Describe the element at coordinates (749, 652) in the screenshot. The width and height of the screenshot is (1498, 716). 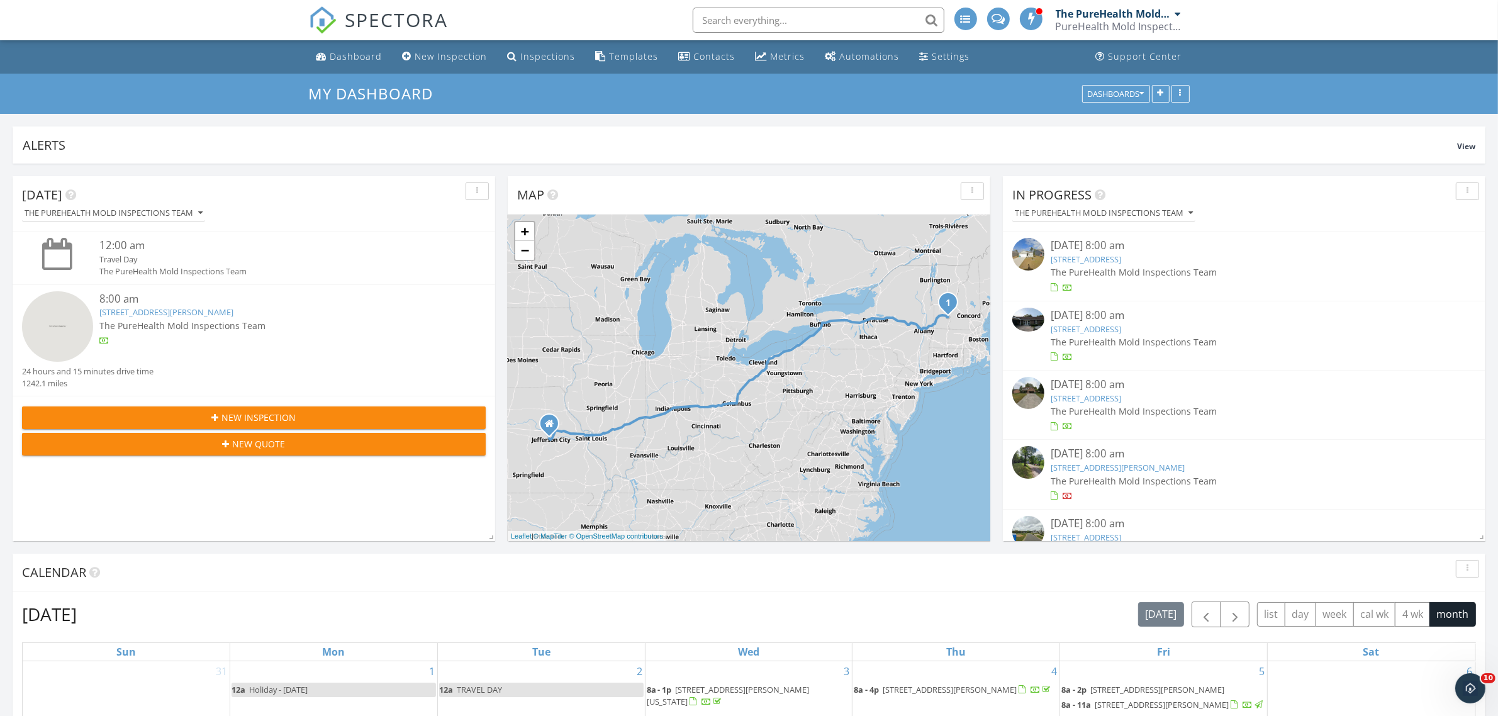
I see `a: Wednesday` at that location.